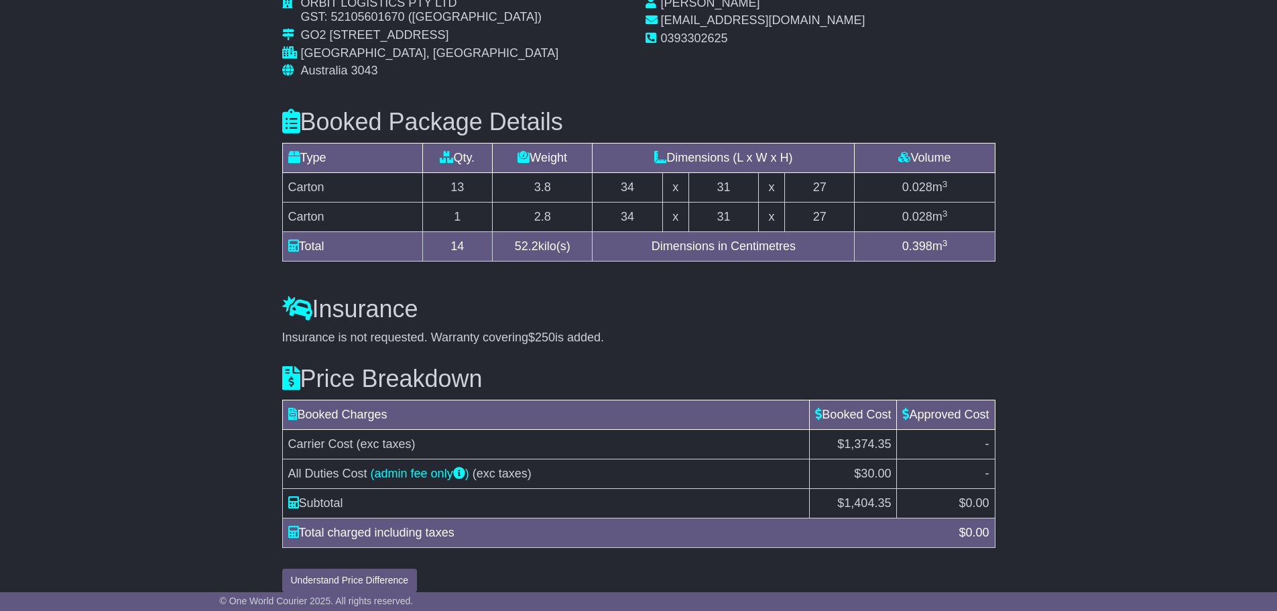 The image size is (1277, 611). What do you see at coordinates (328, 473) in the screenshot?
I see `span: All Duties Cost` at bounding box center [328, 473].